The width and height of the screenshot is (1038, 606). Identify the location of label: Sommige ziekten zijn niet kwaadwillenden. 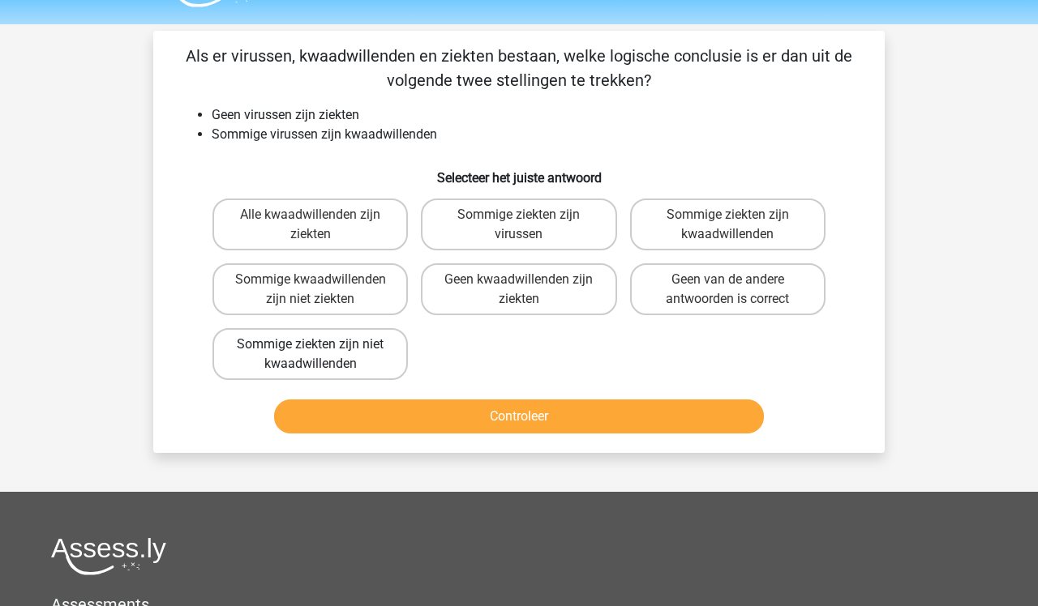
(310, 354).